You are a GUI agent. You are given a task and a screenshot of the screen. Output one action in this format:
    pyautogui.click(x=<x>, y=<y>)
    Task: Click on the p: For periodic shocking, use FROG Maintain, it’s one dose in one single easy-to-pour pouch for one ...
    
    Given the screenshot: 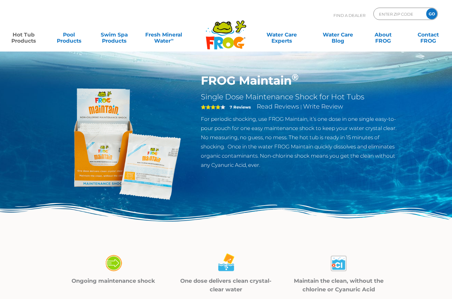 What is the action you would take?
    pyautogui.click(x=301, y=142)
    